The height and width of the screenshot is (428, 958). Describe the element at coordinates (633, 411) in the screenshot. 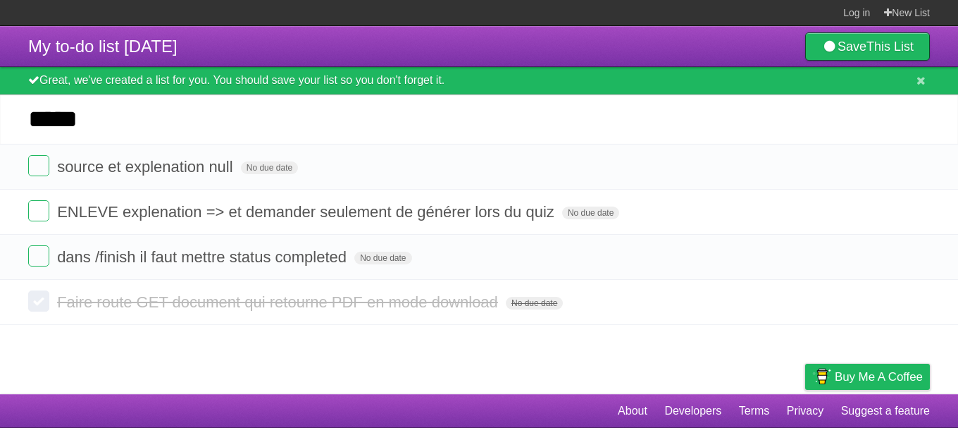

I see `a: About` at that location.